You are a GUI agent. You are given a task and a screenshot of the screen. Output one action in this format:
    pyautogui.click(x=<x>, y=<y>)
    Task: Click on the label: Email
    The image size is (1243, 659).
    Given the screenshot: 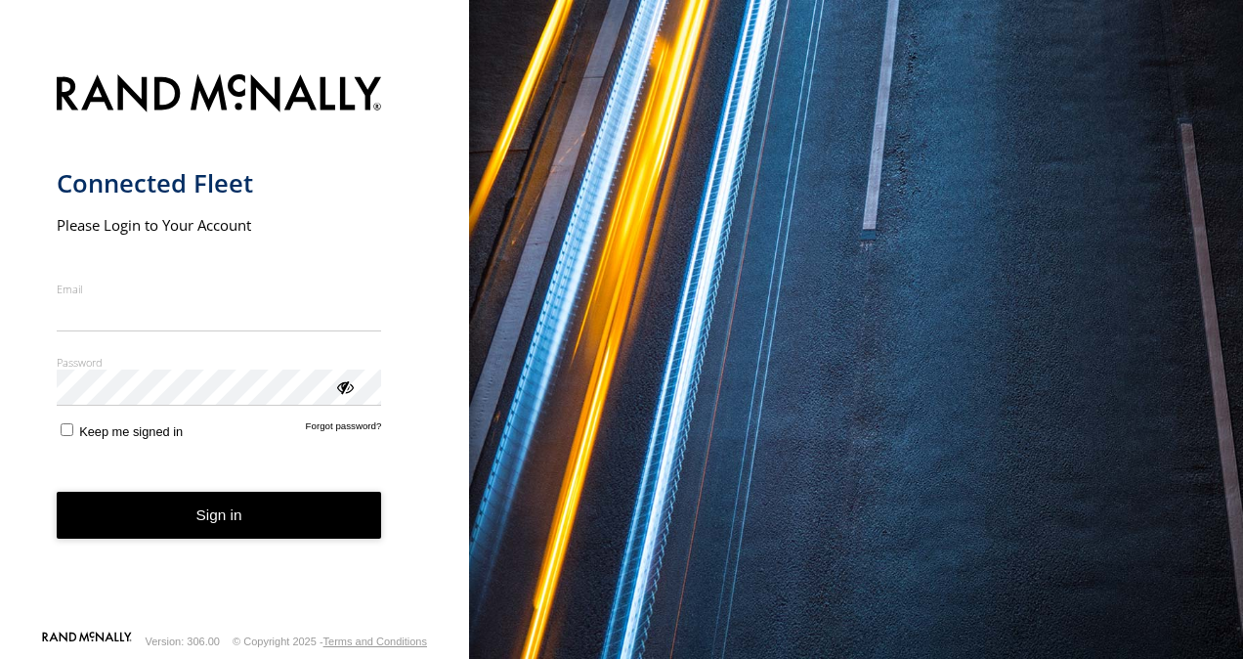 What is the action you would take?
    pyautogui.click(x=219, y=288)
    